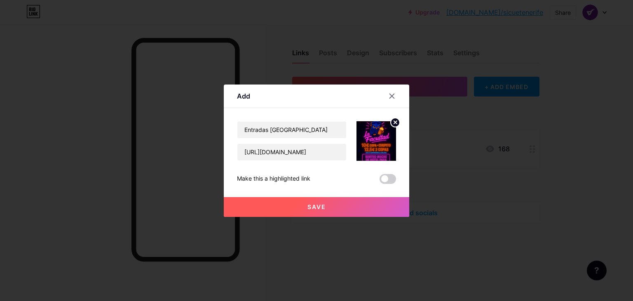 The height and width of the screenshot is (301, 633). What do you see at coordinates (274, 179) in the screenshot?
I see `div: Make this a highlighted link` at bounding box center [274, 179].